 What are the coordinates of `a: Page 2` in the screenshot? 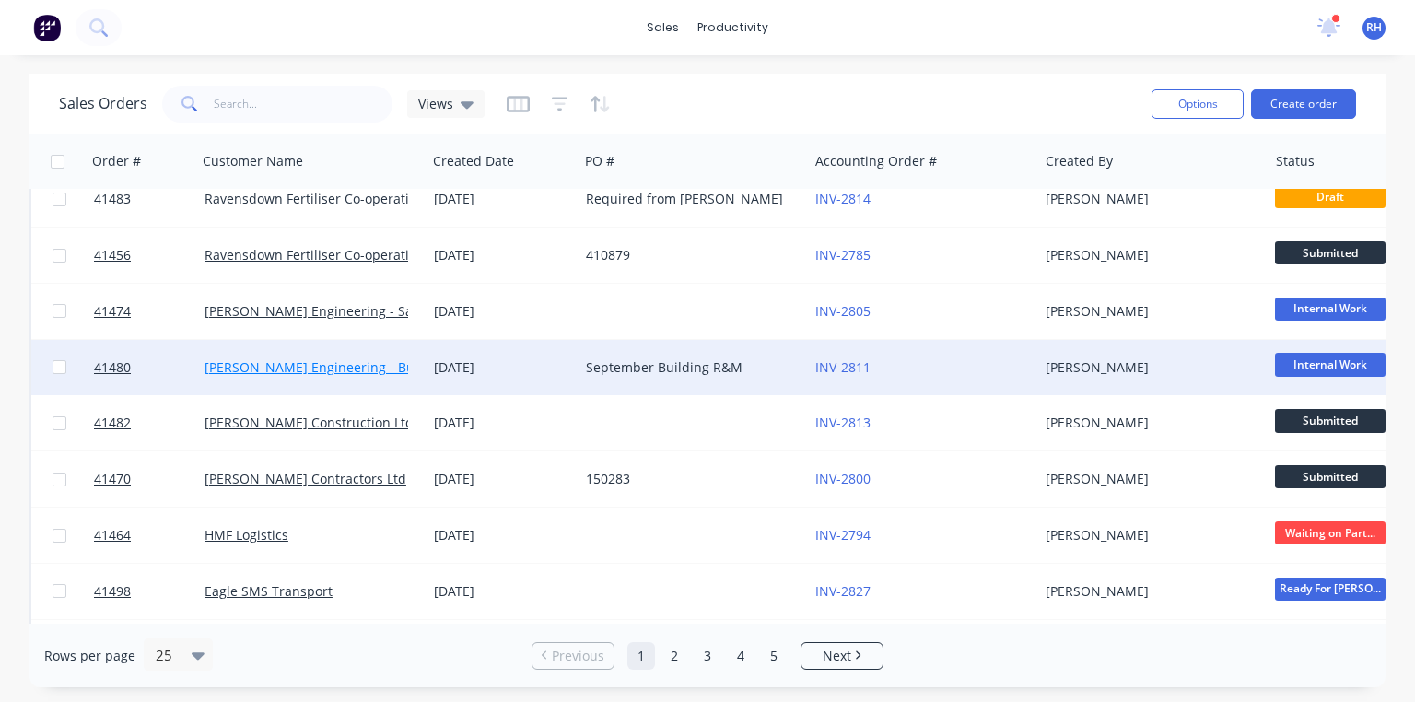 It's located at (674, 656).